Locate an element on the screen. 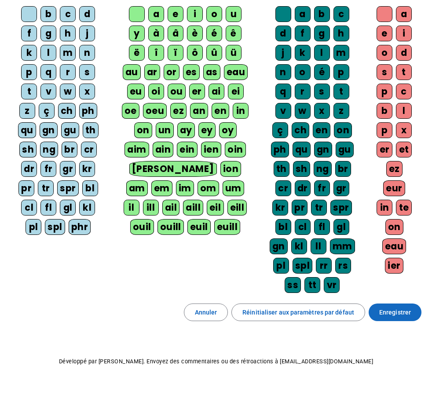 The image size is (432, 406). div: ng is located at coordinates (322, 169).